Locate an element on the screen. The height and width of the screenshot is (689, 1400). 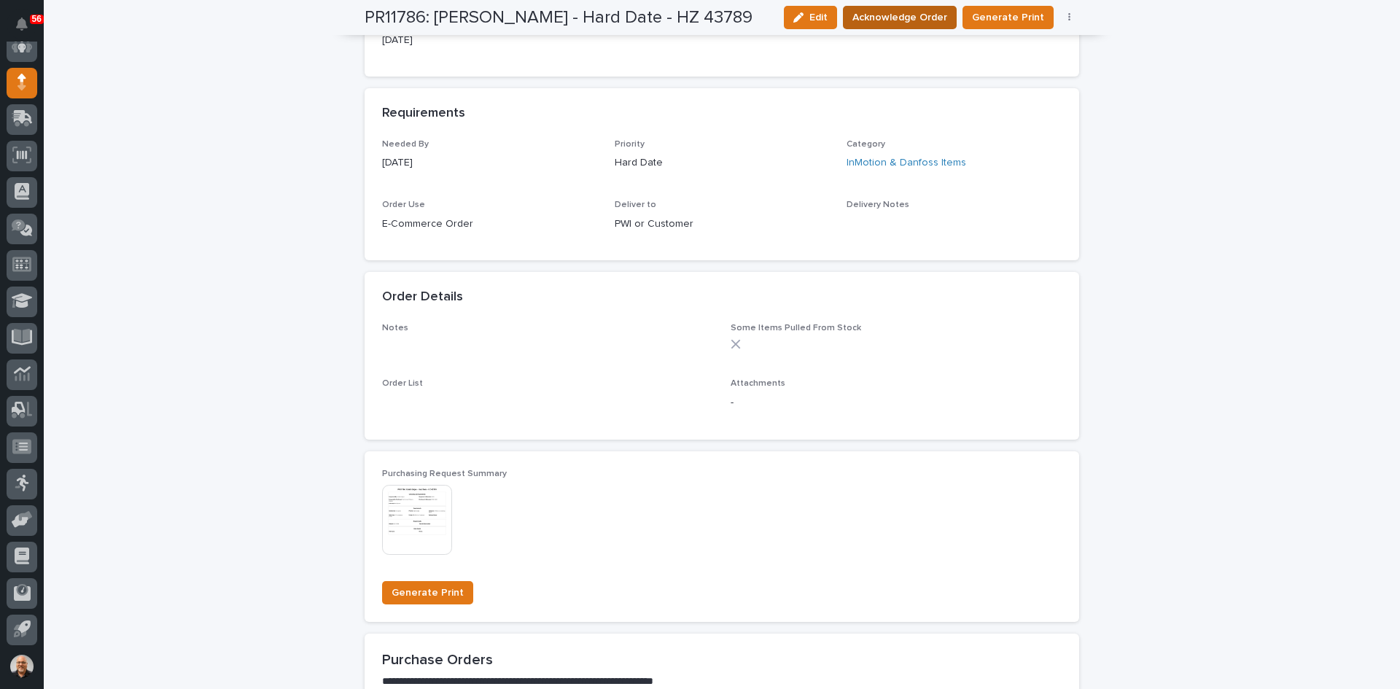
p: Hard Date is located at coordinates (722, 163).